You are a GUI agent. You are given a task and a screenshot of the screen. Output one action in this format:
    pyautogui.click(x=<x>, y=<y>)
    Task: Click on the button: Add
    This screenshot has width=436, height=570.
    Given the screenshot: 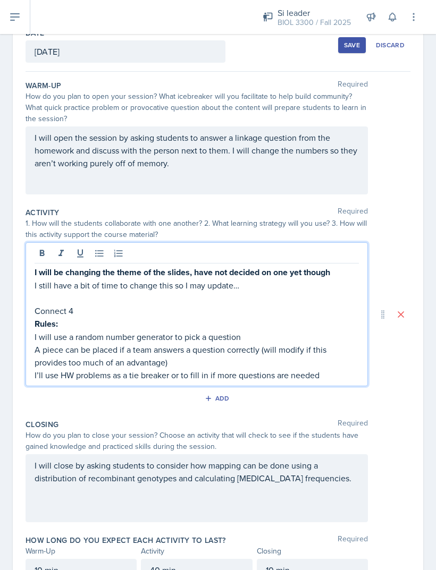 What is the action you would take?
    pyautogui.click(x=218, y=399)
    